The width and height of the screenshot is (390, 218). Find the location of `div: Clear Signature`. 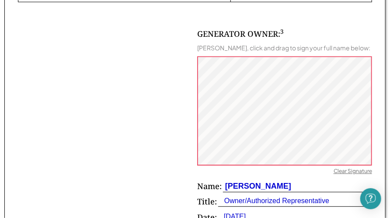

div: Clear Signature is located at coordinates (353, 172).